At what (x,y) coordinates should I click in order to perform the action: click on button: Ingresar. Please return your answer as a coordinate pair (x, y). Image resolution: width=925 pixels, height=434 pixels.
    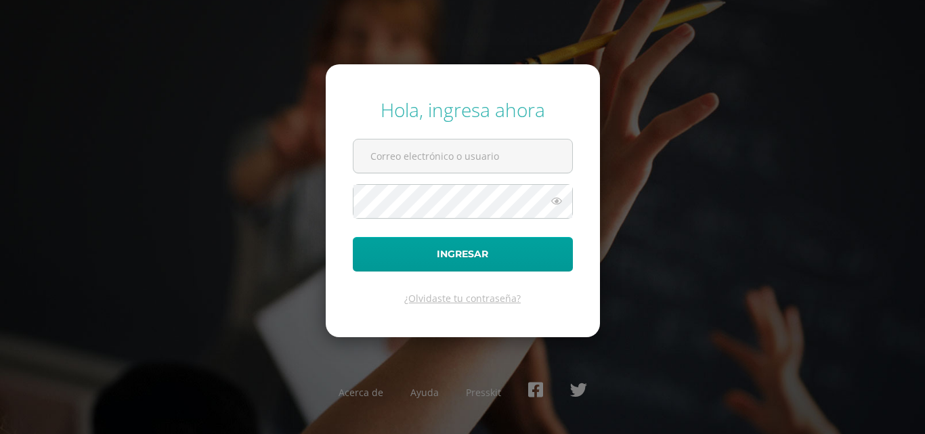
    Looking at the image, I should click on (463, 254).